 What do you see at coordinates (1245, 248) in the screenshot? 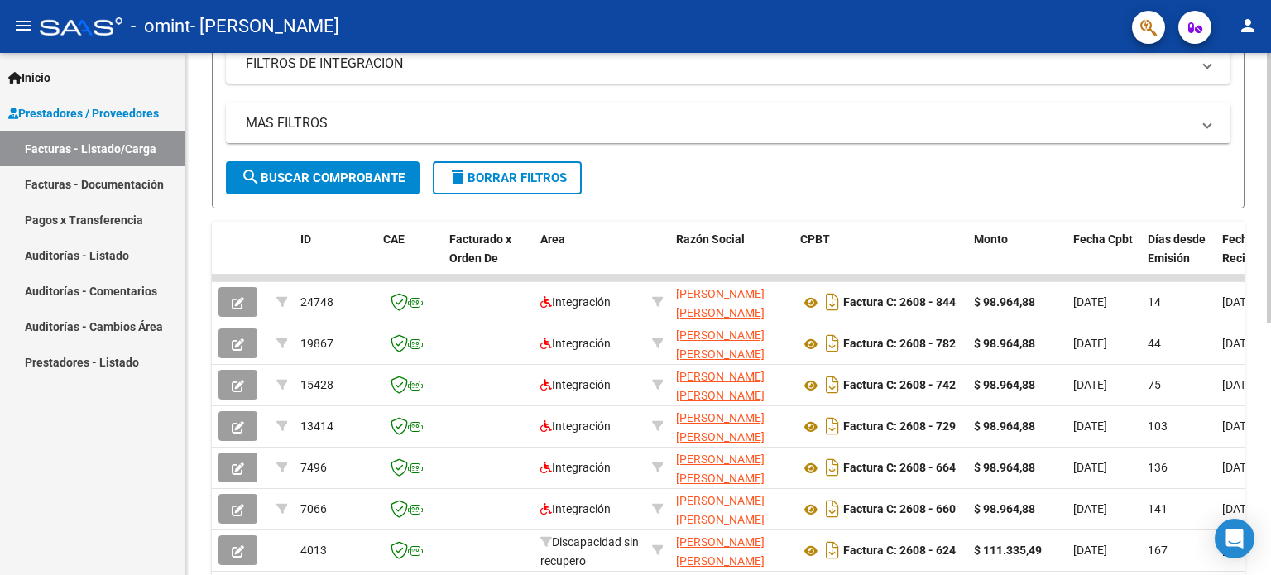
I see `span: Fecha Recibido` at bounding box center [1245, 248].